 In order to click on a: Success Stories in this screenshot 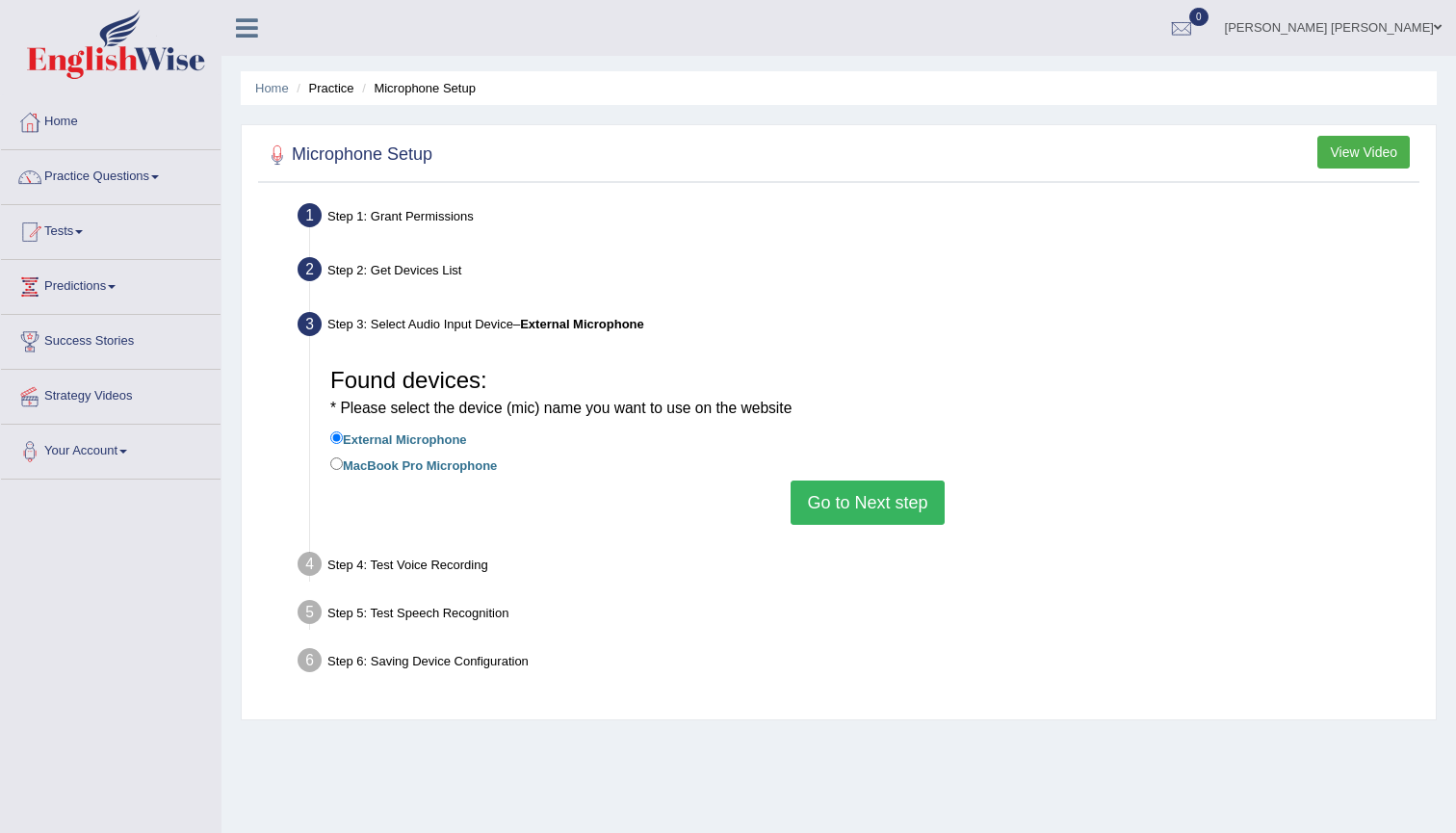, I will do `click(110, 339)`.